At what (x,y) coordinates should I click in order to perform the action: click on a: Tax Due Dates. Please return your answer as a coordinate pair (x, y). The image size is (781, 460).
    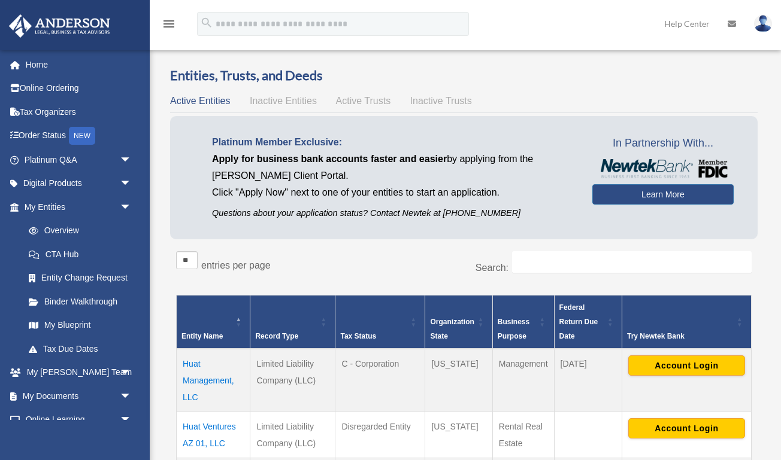
    Looking at the image, I should click on (80, 349).